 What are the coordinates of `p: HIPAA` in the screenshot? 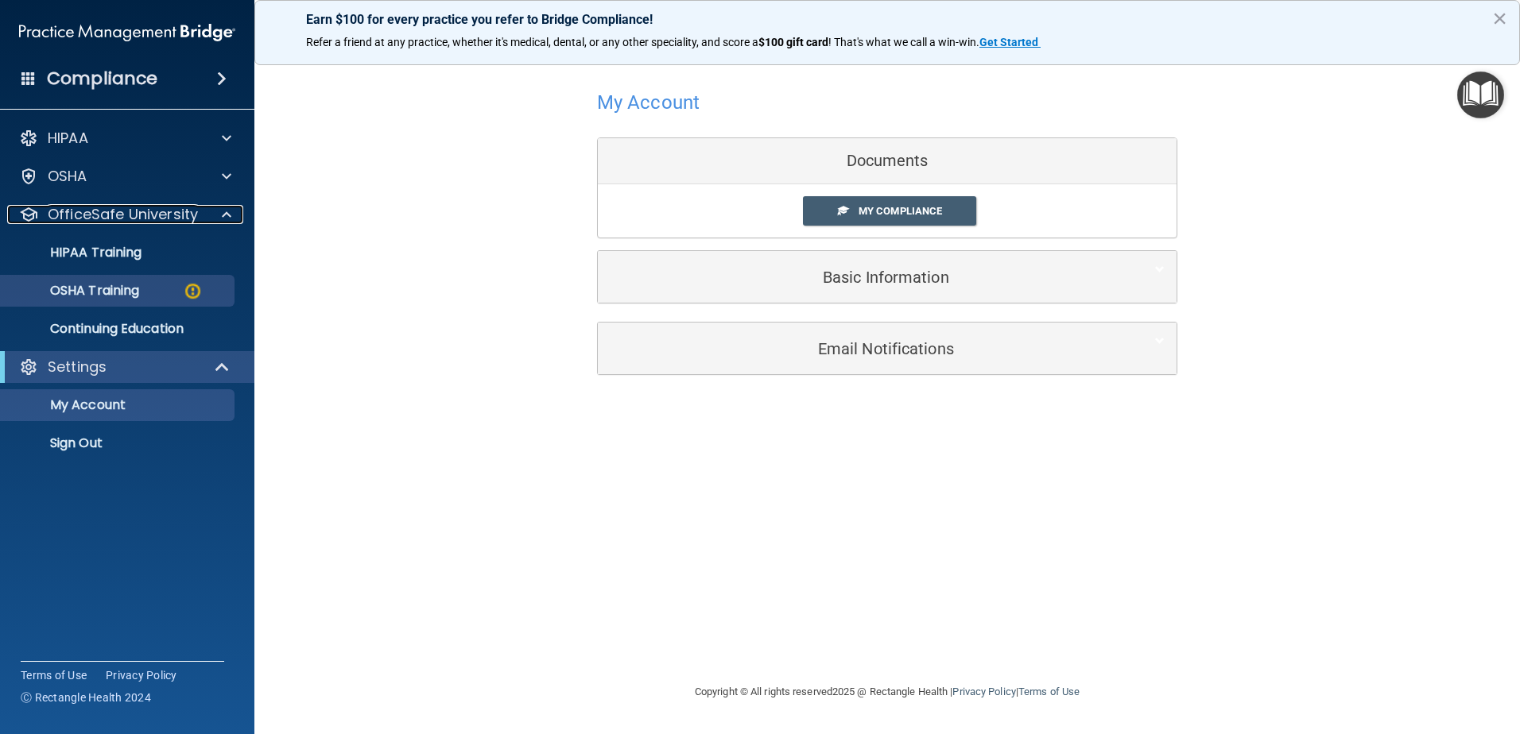 It's located at (68, 138).